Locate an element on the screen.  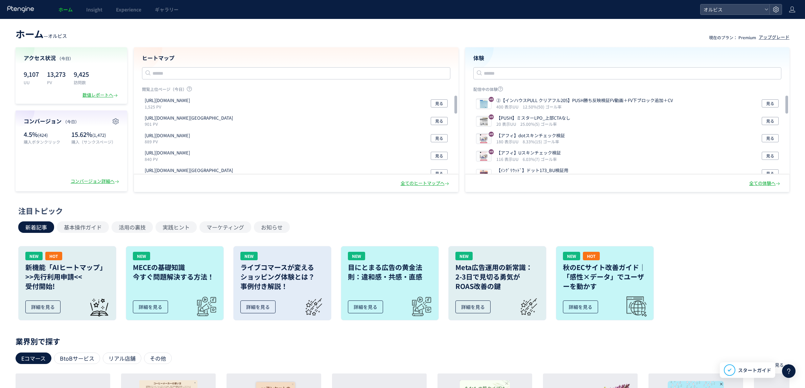
h3: Meta広告運用の新常識： 2-3日で見切る勇気が ROAS改善の鍵 is located at coordinates (497, 277).